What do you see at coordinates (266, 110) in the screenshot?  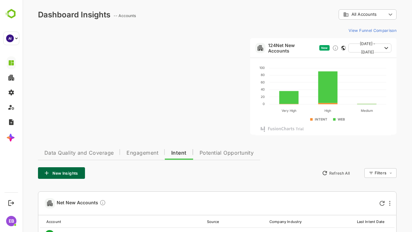 I see `text: Very High` at bounding box center [266, 110].